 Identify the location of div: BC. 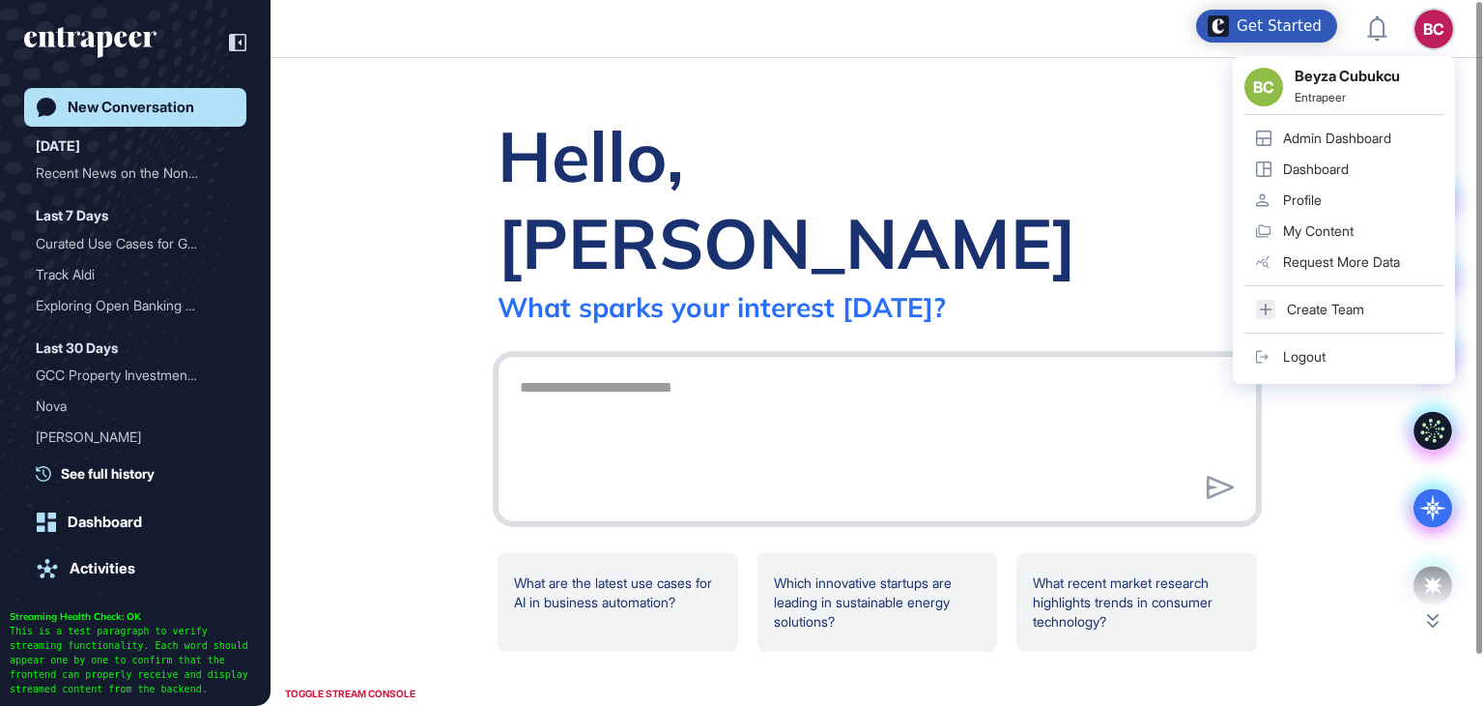
(1434, 29).